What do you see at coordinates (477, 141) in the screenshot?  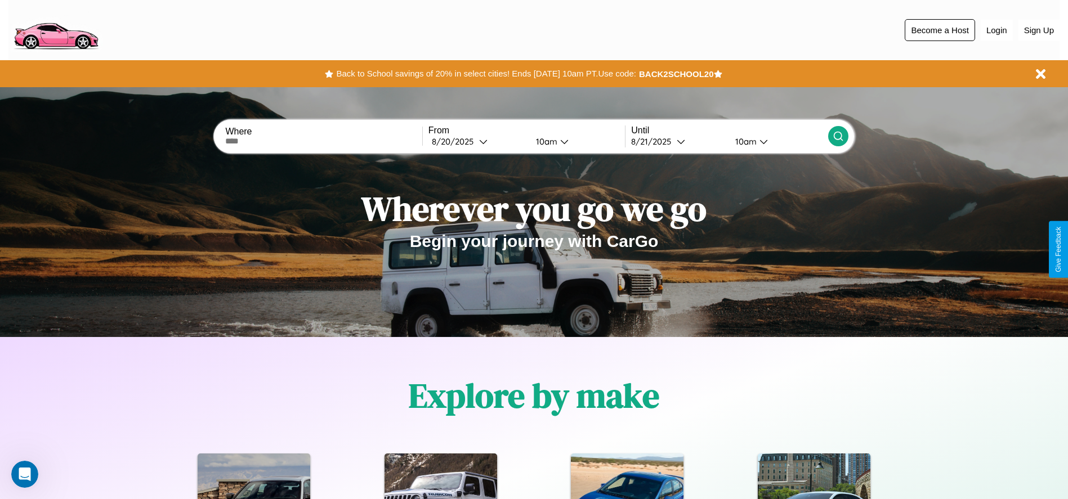 I see `button: 8/20/2025` at bounding box center [477, 141].